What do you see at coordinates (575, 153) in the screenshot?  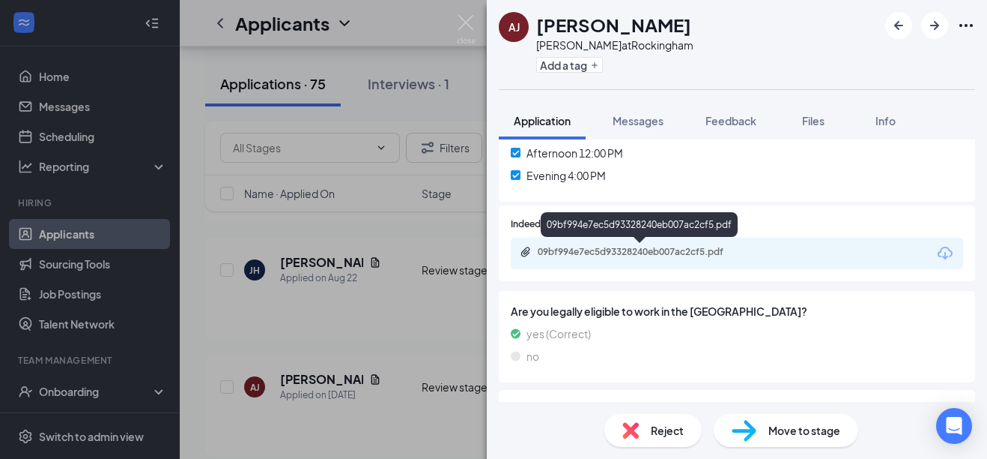 I see `span: Afternoon 12:00 PM` at bounding box center [575, 153].